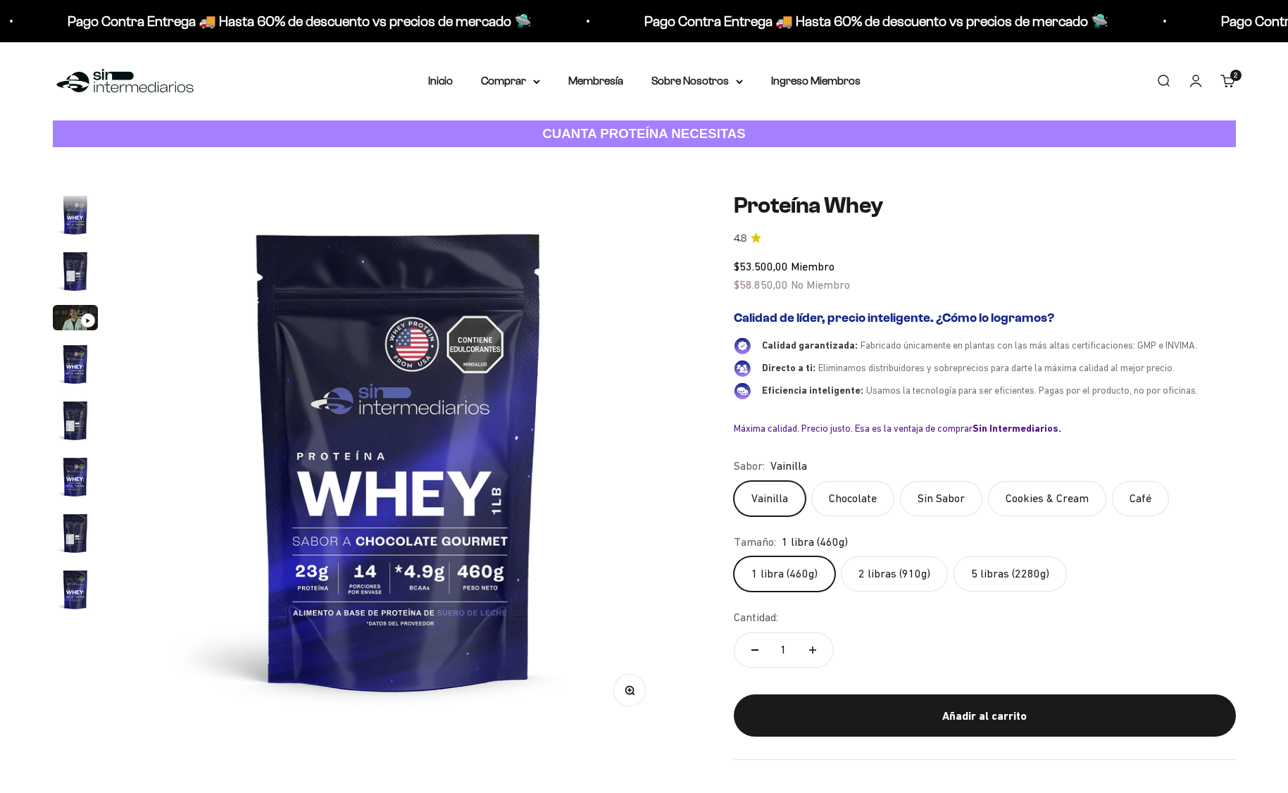 This screenshot has width=1288, height=793. What do you see at coordinates (644, 133) in the screenshot?
I see `strong: CUANTA PROTEÍNA NECESITAS` at bounding box center [644, 133].